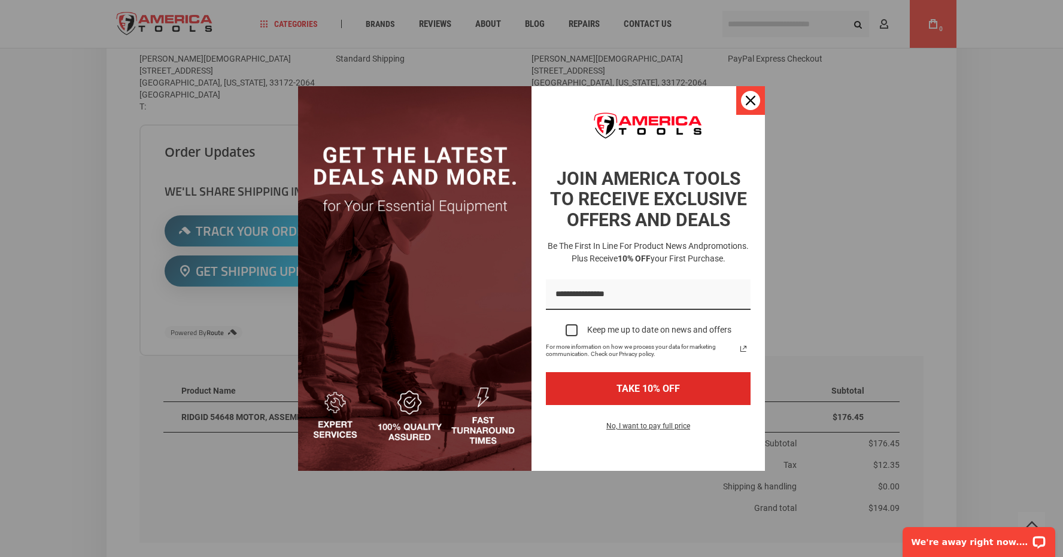 This screenshot has height=557, width=1063. What do you see at coordinates (744, 349) in the screenshot?
I see `svg: link icon` at bounding box center [744, 349].